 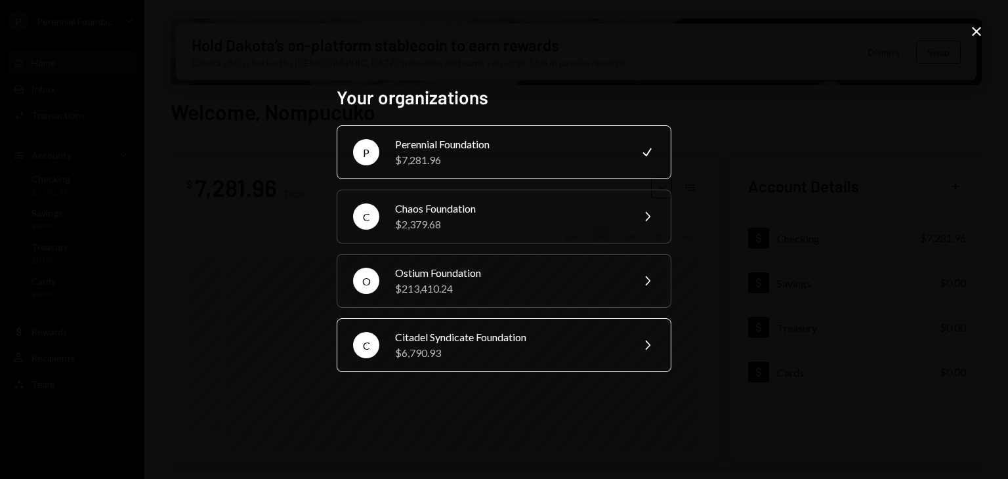 I want to click on div: Chaos Foundation, so click(x=509, y=209).